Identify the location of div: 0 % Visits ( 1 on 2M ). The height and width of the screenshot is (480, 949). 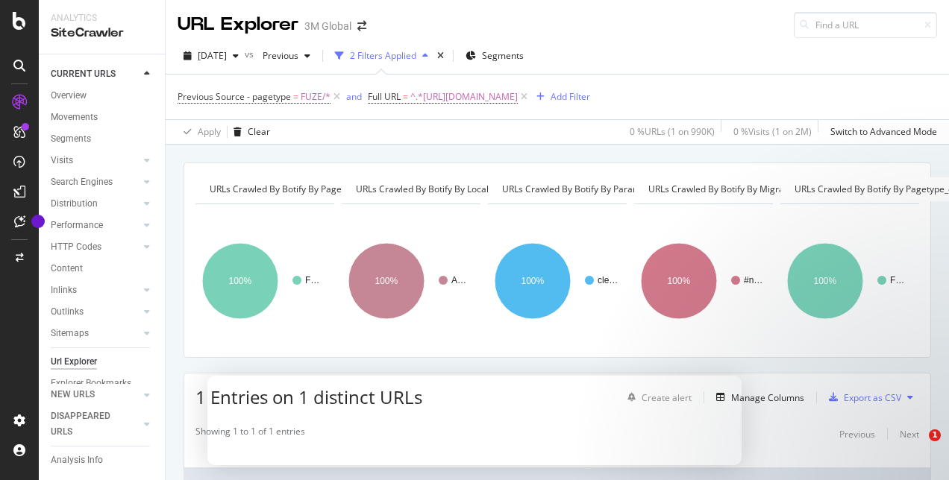
(772, 131).